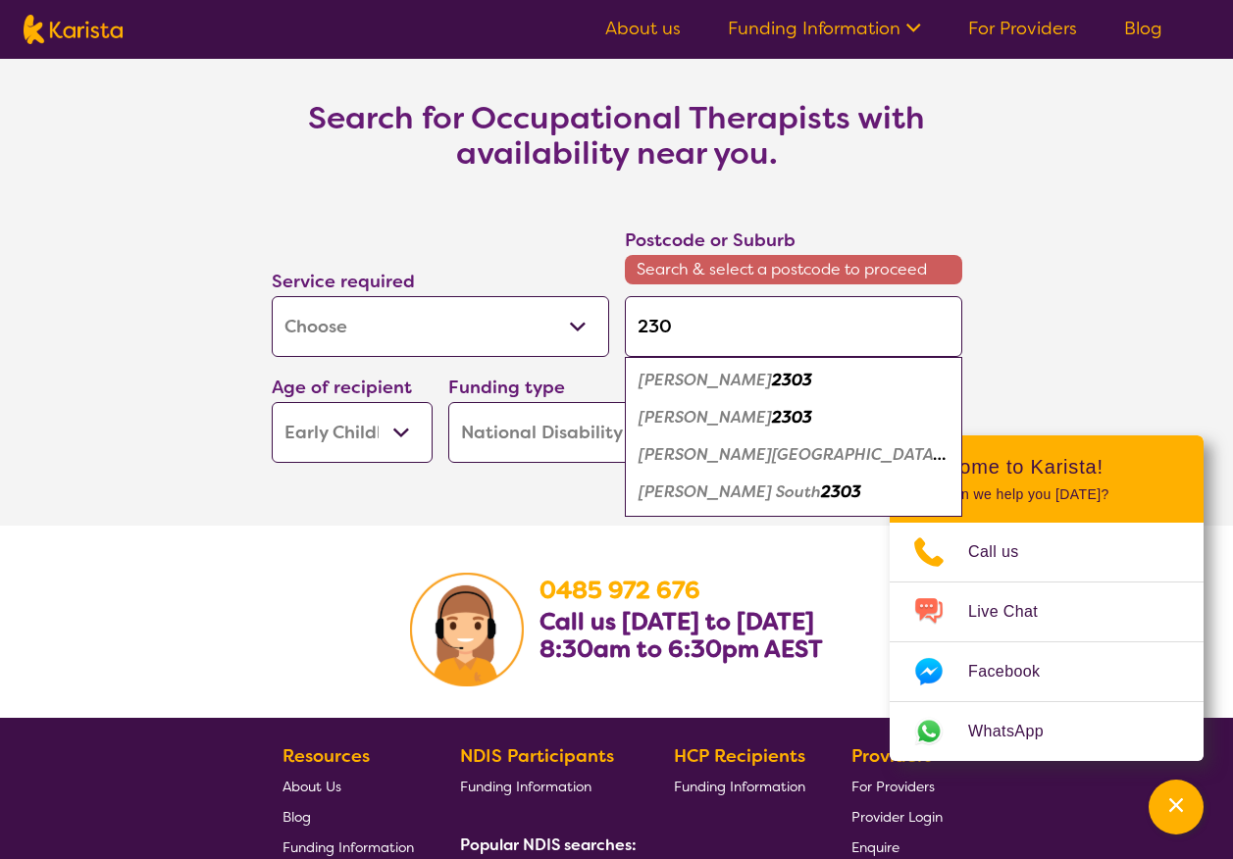 The width and height of the screenshot is (1233, 859). I want to click on div: Hamilton South 2303, so click(793, 492).